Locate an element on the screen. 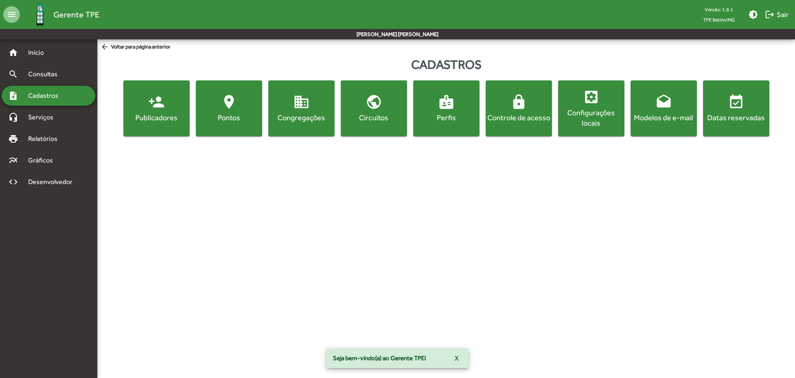  button: Datas reservadas is located at coordinates (736, 108).